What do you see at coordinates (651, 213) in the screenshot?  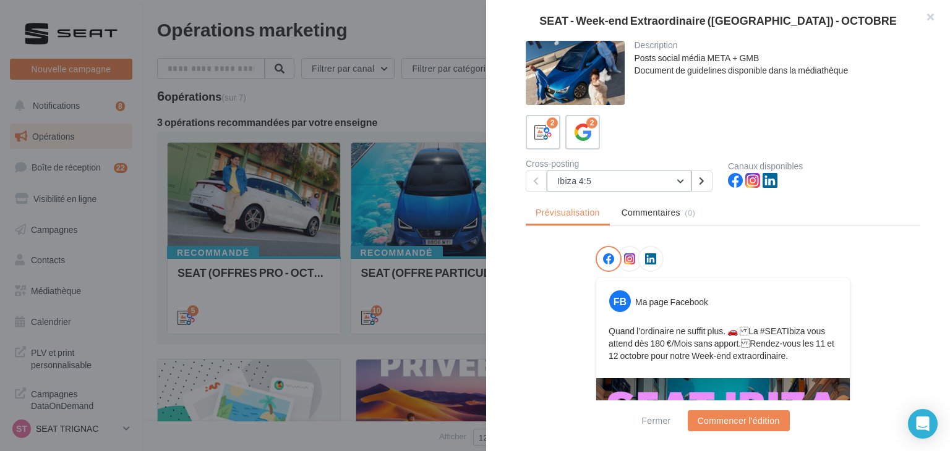 I see `span: Commentaires` at bounding box center [651, 213].